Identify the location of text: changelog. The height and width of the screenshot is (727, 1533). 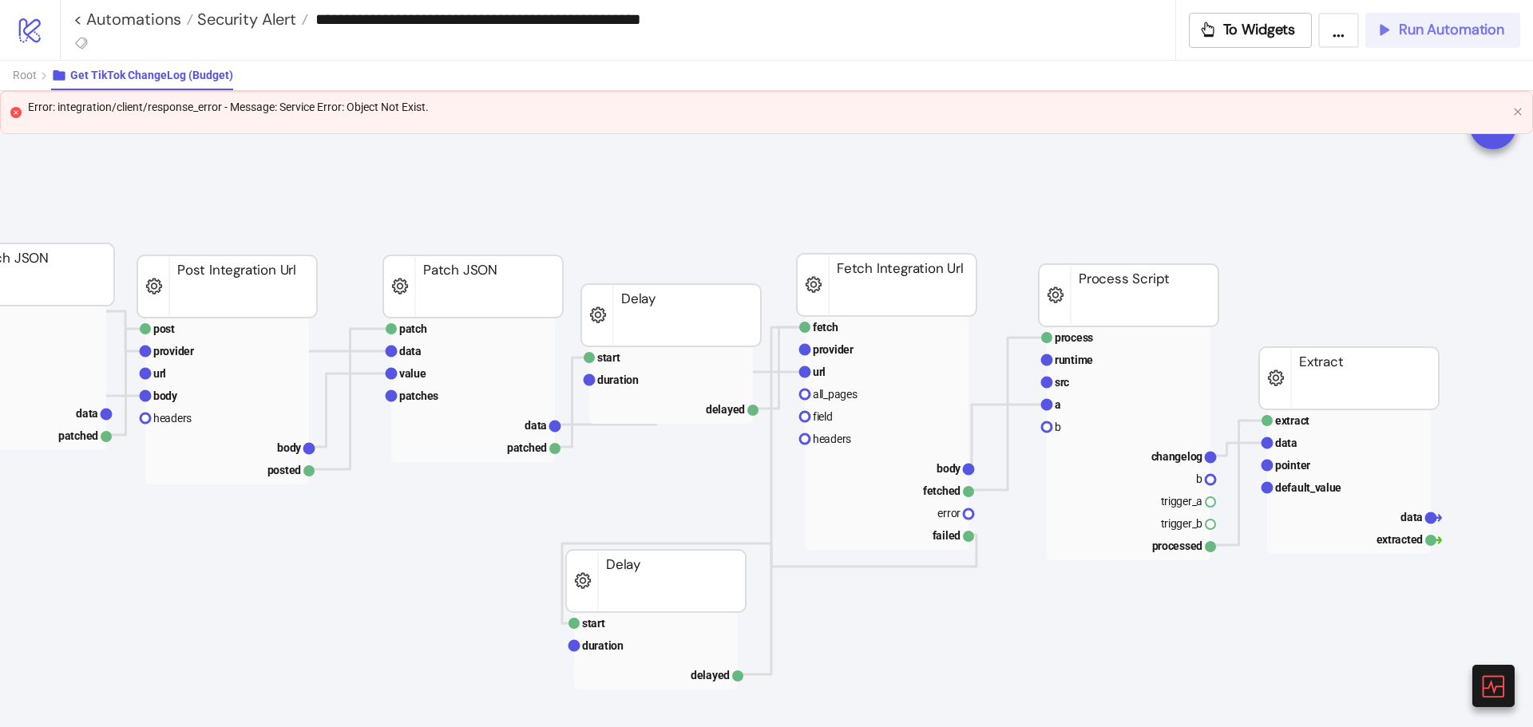
(1177, 457).